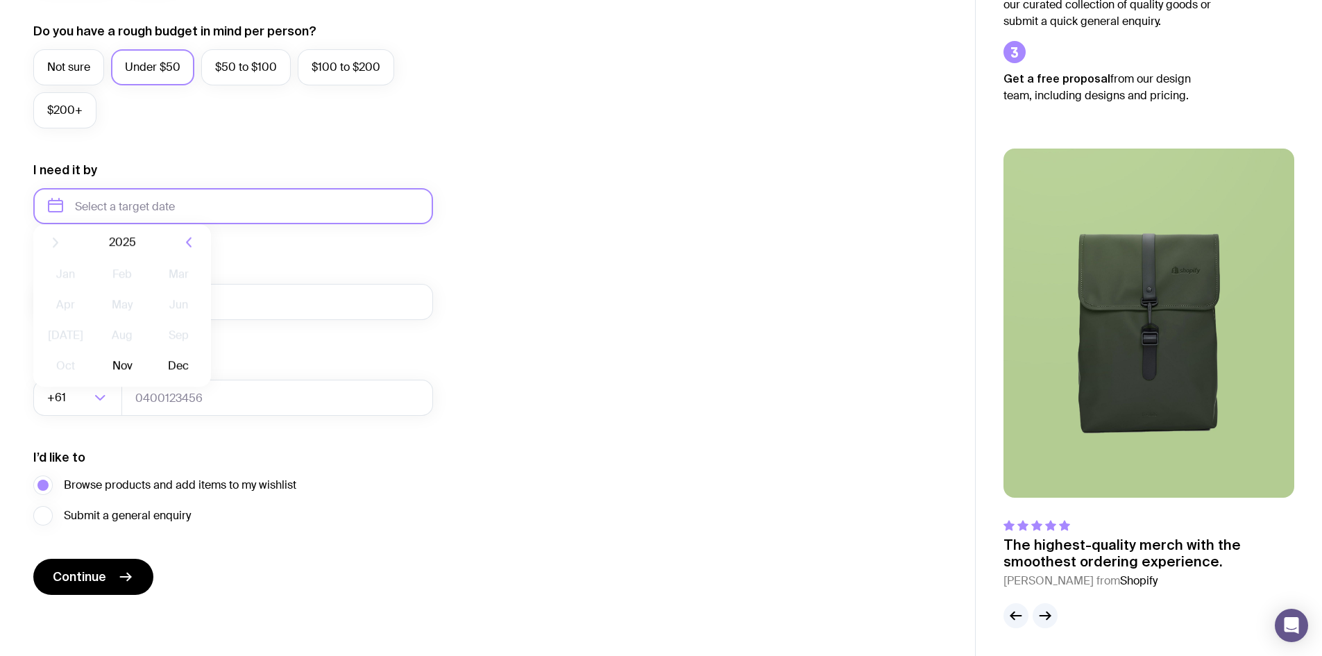 This screenshot has width=1322, height=656. I want to click on div: Search for option, so click(78, 398).